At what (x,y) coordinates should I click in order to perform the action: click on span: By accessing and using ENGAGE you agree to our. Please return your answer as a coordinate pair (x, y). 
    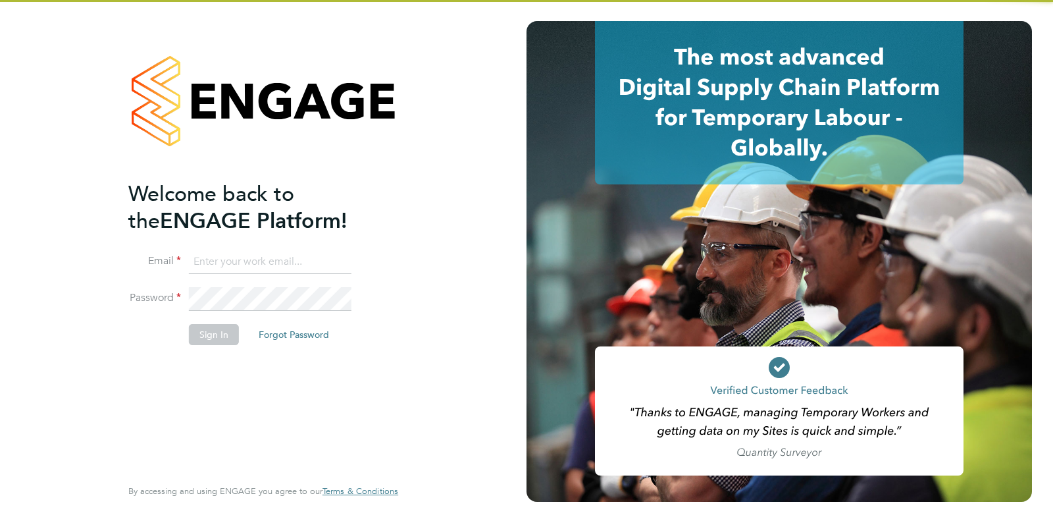
    Looking at the image, I should click on (263, 490).